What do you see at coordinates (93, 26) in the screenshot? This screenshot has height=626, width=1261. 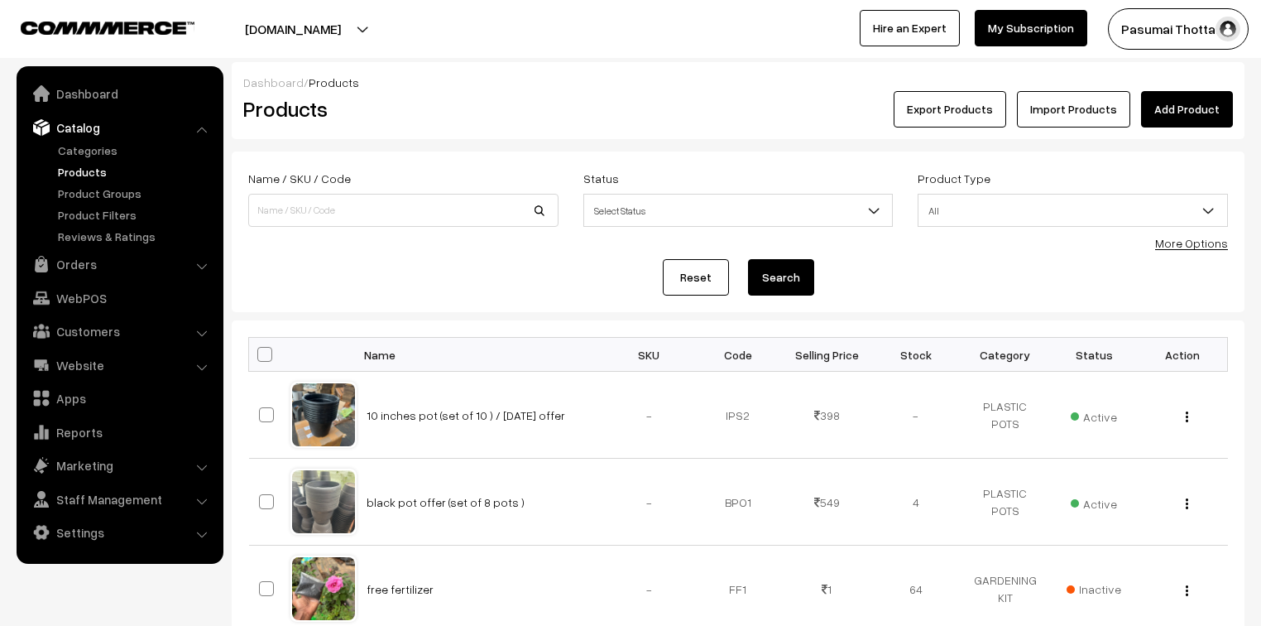 I see `a: COMMMERCE` at bounding box center [93, 26].